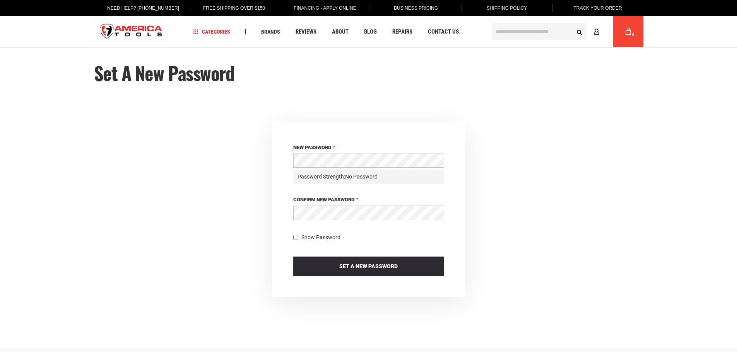 The image size is (737, 352). Describe the element at coordinates (633, 35) in the screenshot. I see `span: 0` at that location.